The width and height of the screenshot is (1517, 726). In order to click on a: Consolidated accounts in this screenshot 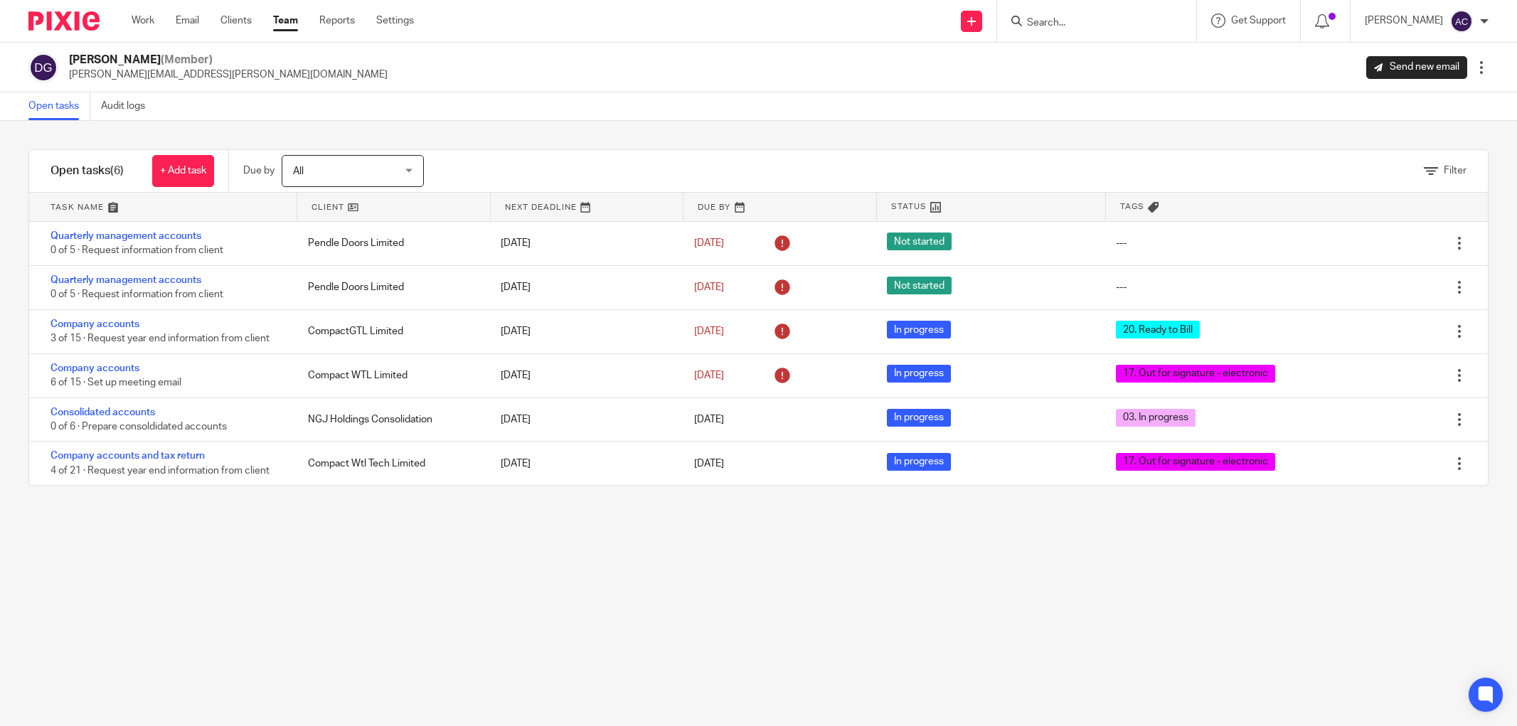, I will do `click(102, 413)`.